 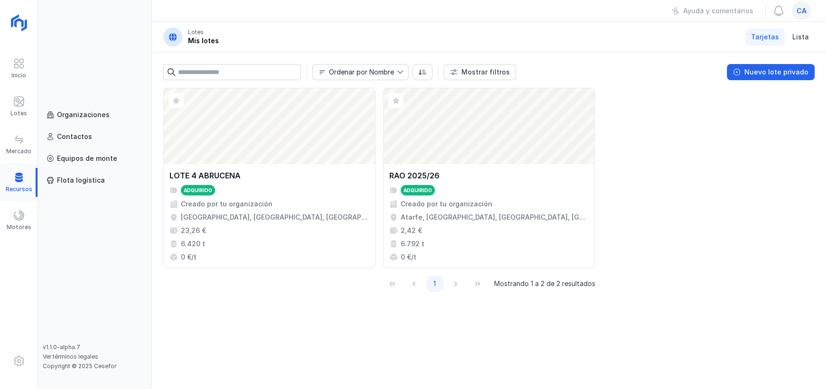 What do you see at coordinates (800, 37) in the screenshot?
I see `span: Lista` at bounding box center [800, 37].